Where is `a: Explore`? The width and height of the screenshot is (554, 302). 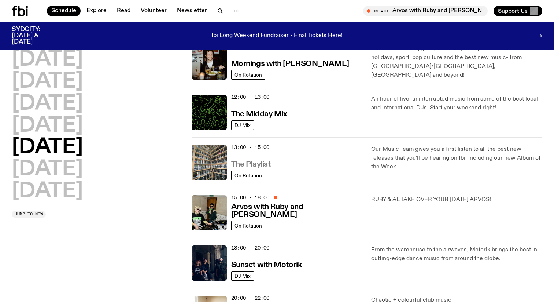
a: Explore is located at coordinates (96, 11).